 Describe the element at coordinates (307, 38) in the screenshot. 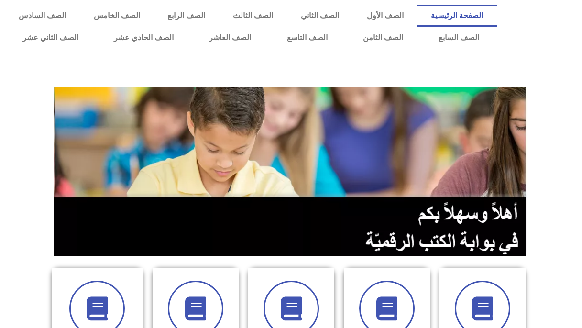

I see `a: الصف التاسع` at that location.